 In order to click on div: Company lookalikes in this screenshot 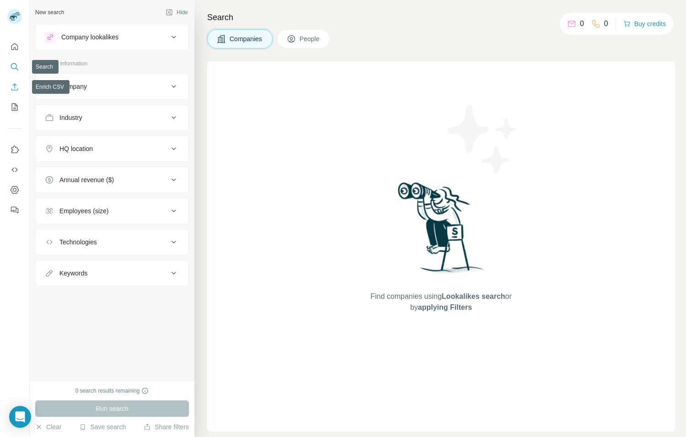, I will do `click(90, 37)`.